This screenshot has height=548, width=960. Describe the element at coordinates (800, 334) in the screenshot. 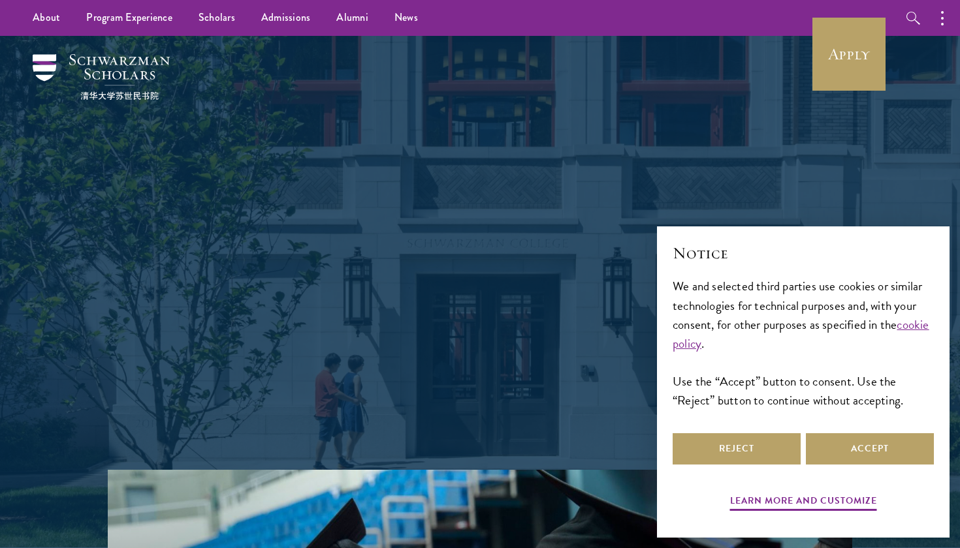

I see `a: cookie policy` at that location.